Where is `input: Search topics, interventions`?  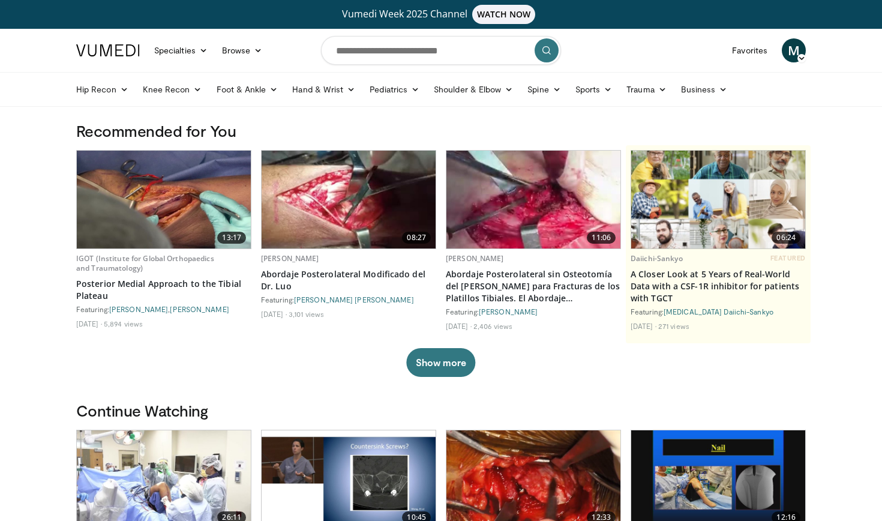 input: Search topics, interventions is located at coordinates (441, 50).